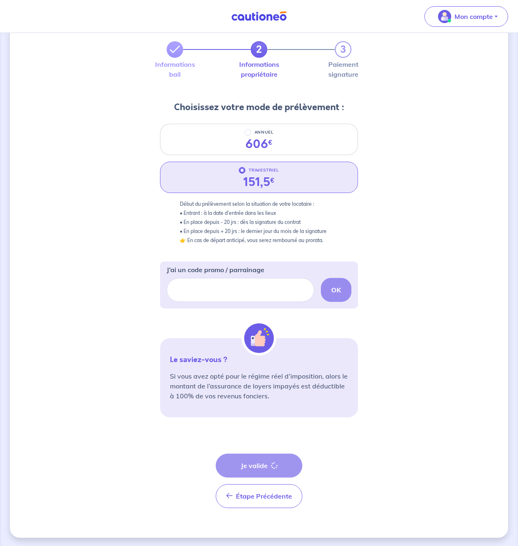  I want to click on p: Le saviez-vous ?, so click(259, 359).